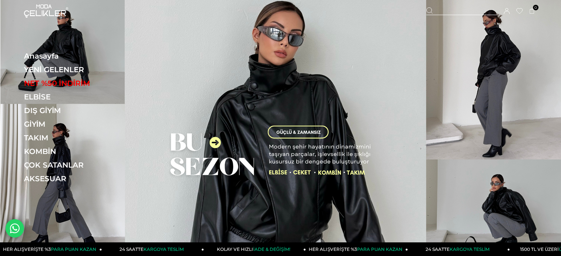  Describe the element at coordinates (74, 97) in the screenshot. I see `a: ELBİSE` at that location.